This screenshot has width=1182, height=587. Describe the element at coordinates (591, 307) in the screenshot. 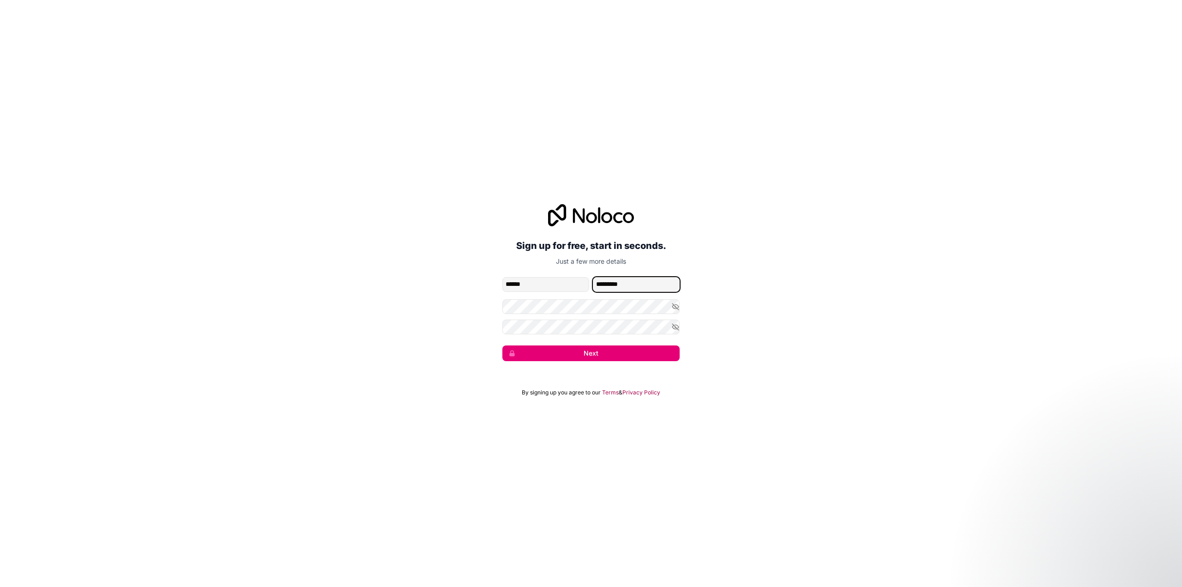

I see `input: Password` at that location.